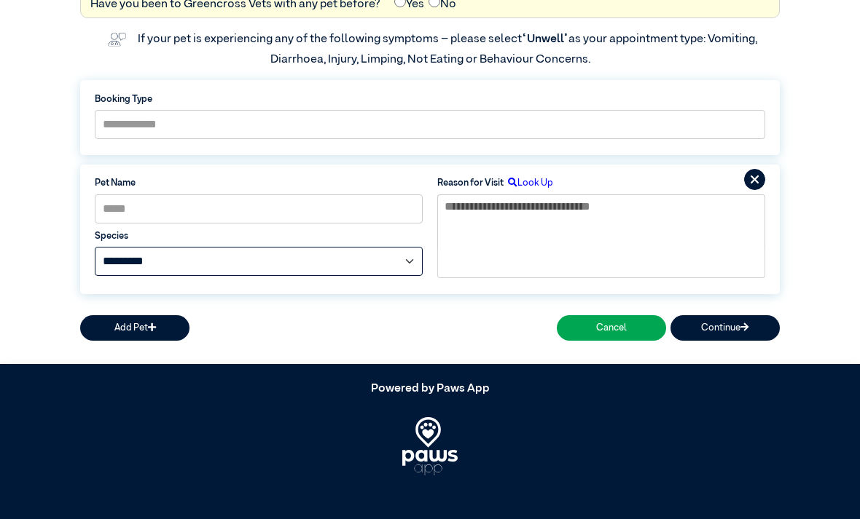 The height and width of the screenshot is (519, 860). What do you see at coordinates (430, 447) in the screenshot?
I see `img: PawsApp` at bounding box center [430, 447].